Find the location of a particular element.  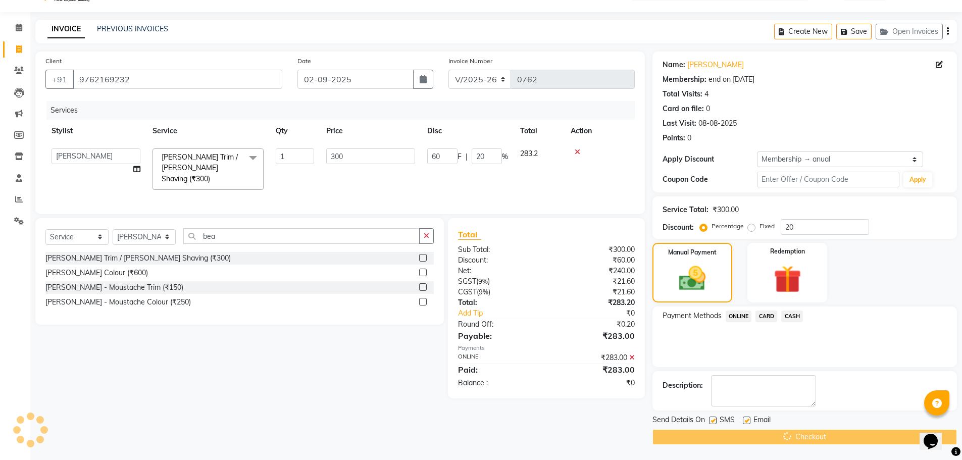

div: ₹240.00 is located at coordinates (594, 271).